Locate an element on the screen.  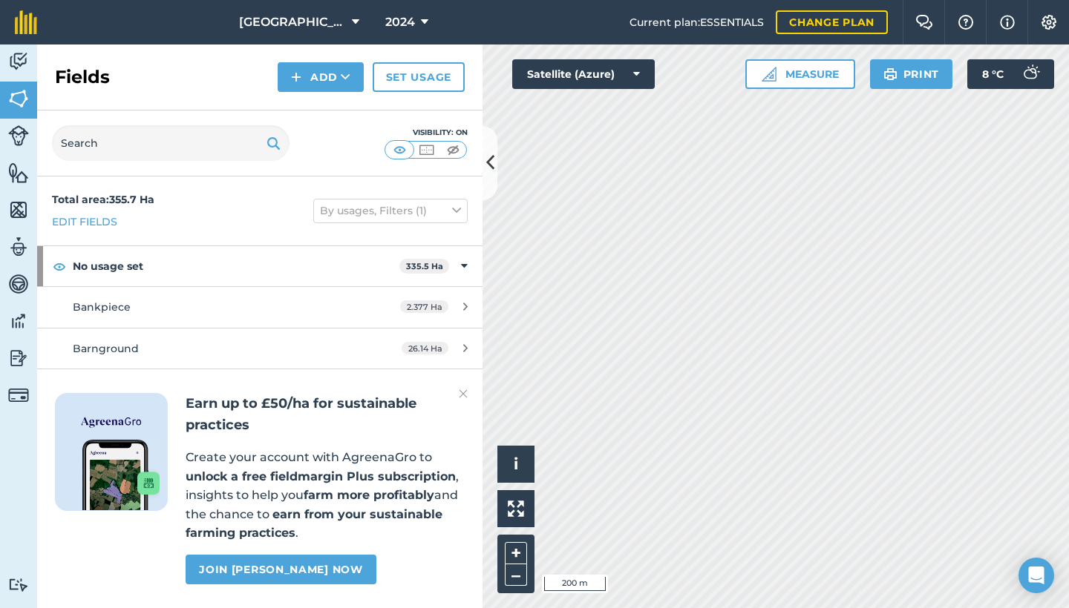
img: svg+xml;base64,PHN2ZyB4bWxucz0iaHR0cDovL3d3dy53My5vcmcvMjAwMC9zdmciIHdpZHRoPSIxNyIgaGVpZ2h0PSIxNy... is located at coordinates (1007, 22).